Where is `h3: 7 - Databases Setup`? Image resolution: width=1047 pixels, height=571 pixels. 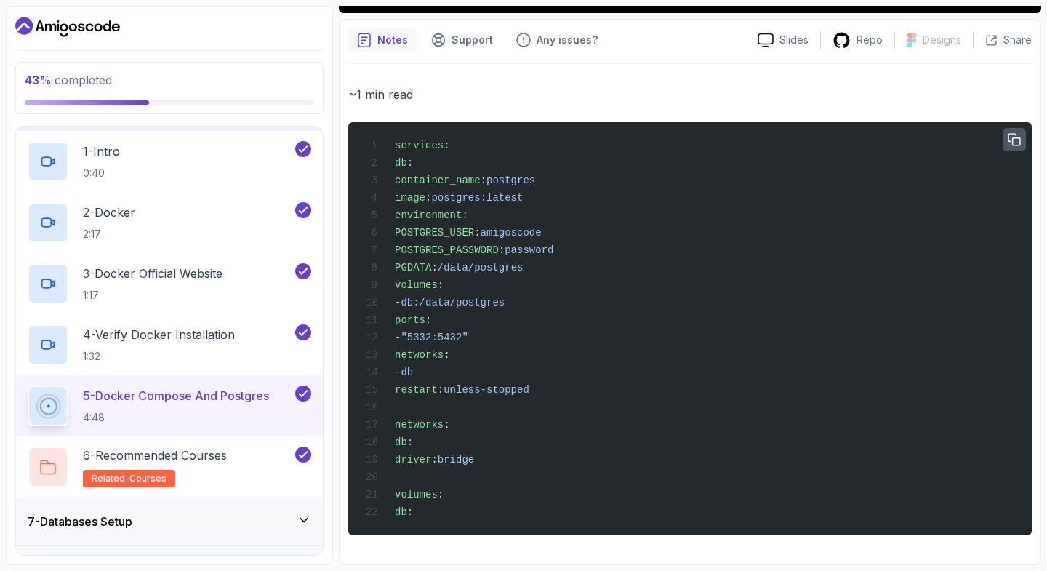 h3: 7 - Databases Setup is located at coordinates (80, 521).